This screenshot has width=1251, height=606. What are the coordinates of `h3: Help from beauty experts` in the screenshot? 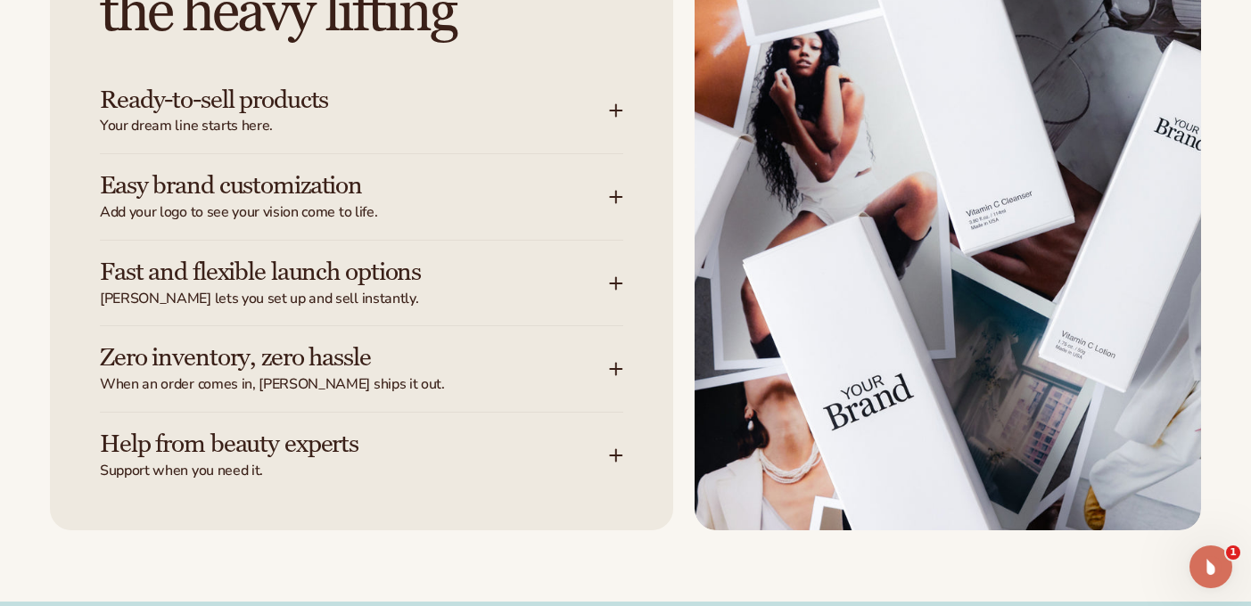 It's located at (327, 444).